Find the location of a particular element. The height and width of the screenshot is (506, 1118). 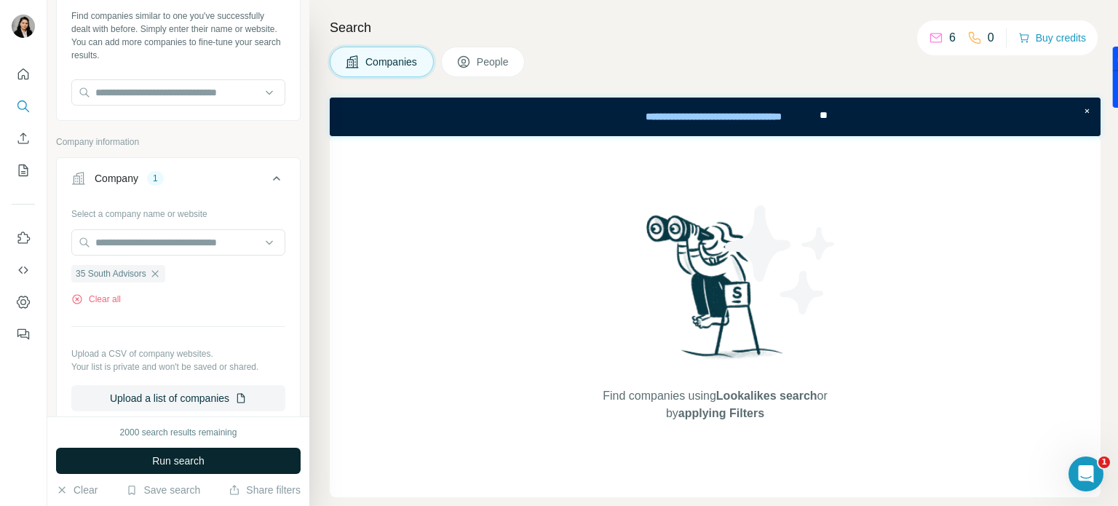

div: Find companies similar to one you've successfully dealt with before. Simply enter their name or w... is located at coordinates (178, 36).